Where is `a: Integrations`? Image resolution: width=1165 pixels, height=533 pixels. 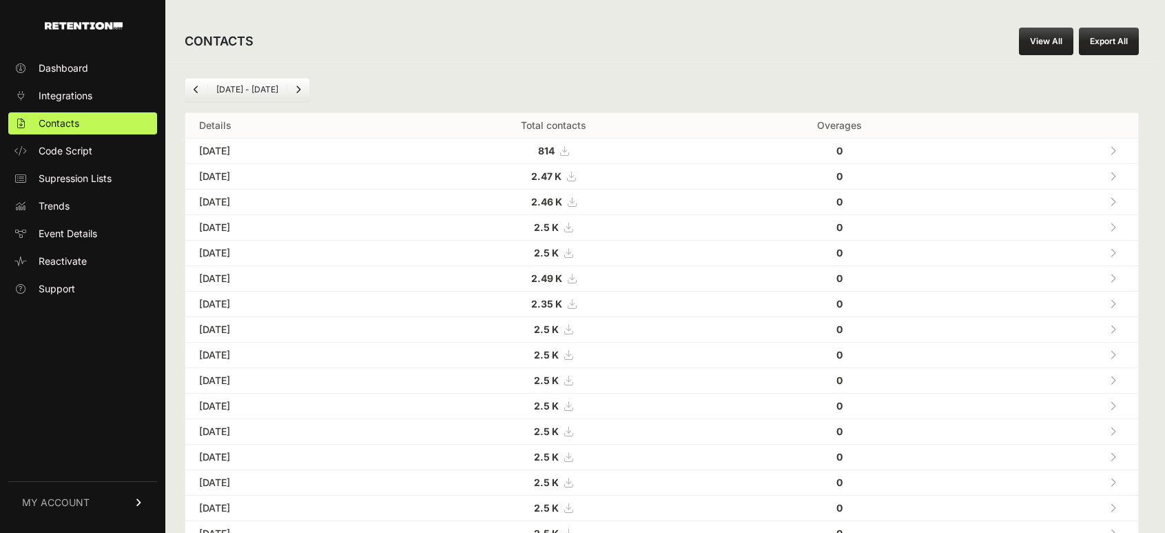 a: Integrations is located at coordinates (83, 96).